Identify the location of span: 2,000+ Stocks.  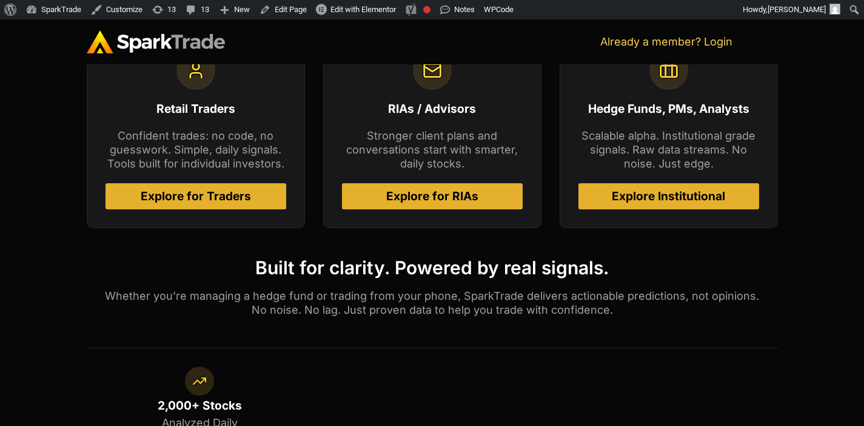
(200, 405).